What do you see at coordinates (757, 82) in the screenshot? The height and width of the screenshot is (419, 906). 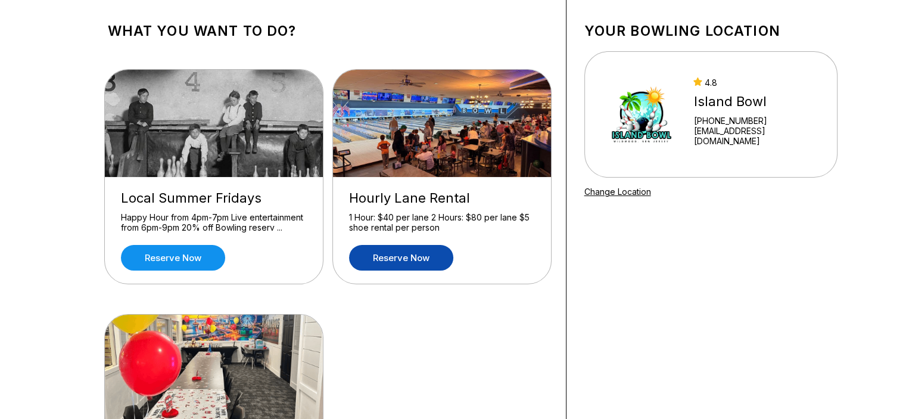 I see `div: 4.8` at bounding box center [757, 82].